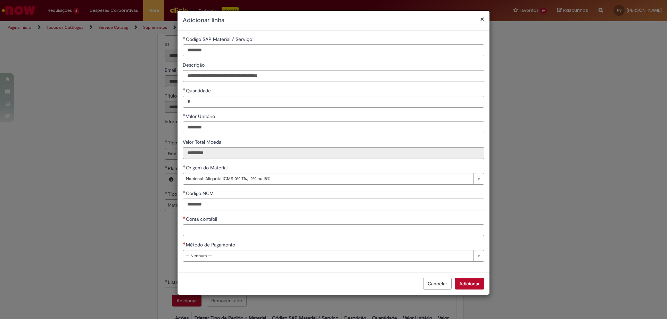 The image size is (667, 319). I want to click on input: Conta contábil, so click(333, 230).